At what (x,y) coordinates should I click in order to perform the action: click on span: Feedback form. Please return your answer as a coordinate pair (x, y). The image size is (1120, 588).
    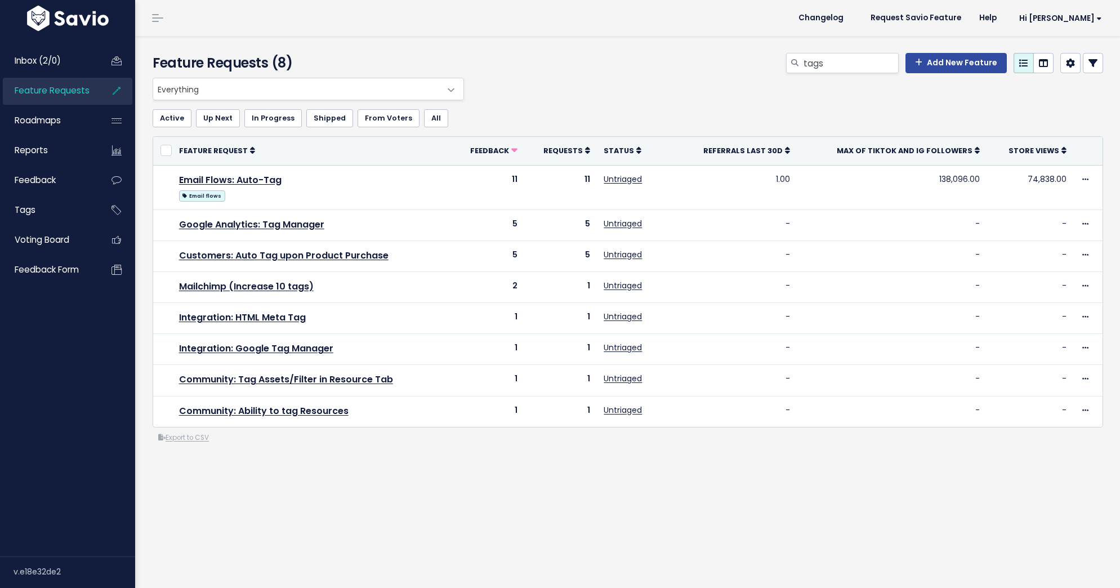
    Looking at the image, I should click on (47, 269).